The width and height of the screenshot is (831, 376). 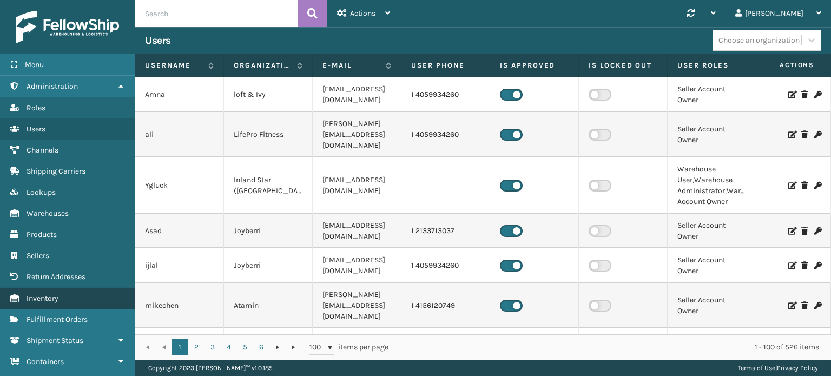 What do you see at coordinates (757, 368) in the screenshot?
I see `a: Terms of Use` at bounding box center [757, 368].